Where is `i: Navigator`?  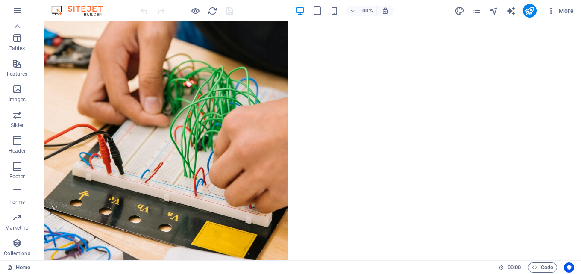
i: Navigator is located at coordinates (493, 11).